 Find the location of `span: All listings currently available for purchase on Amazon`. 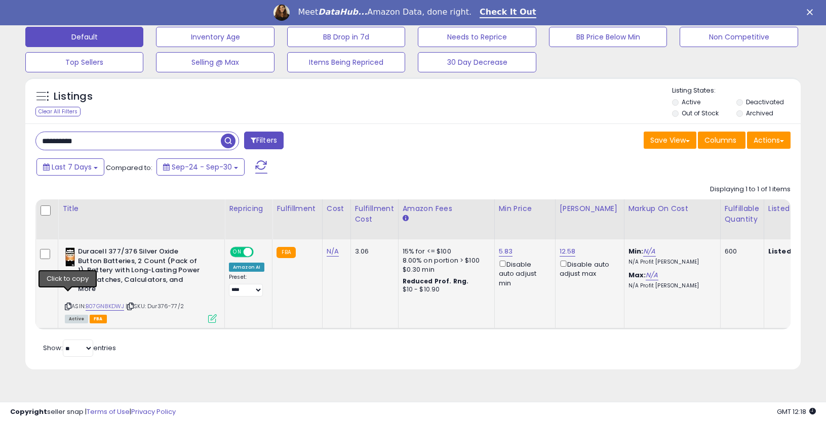

span: All listings currently available for purchase on Amazon is located at coordinates (76, 319).